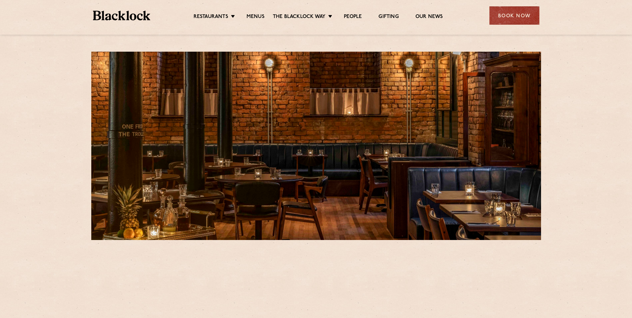 This screenshot has height=318, width=632. I want to click on a: Restaurants, so click(211, 17).